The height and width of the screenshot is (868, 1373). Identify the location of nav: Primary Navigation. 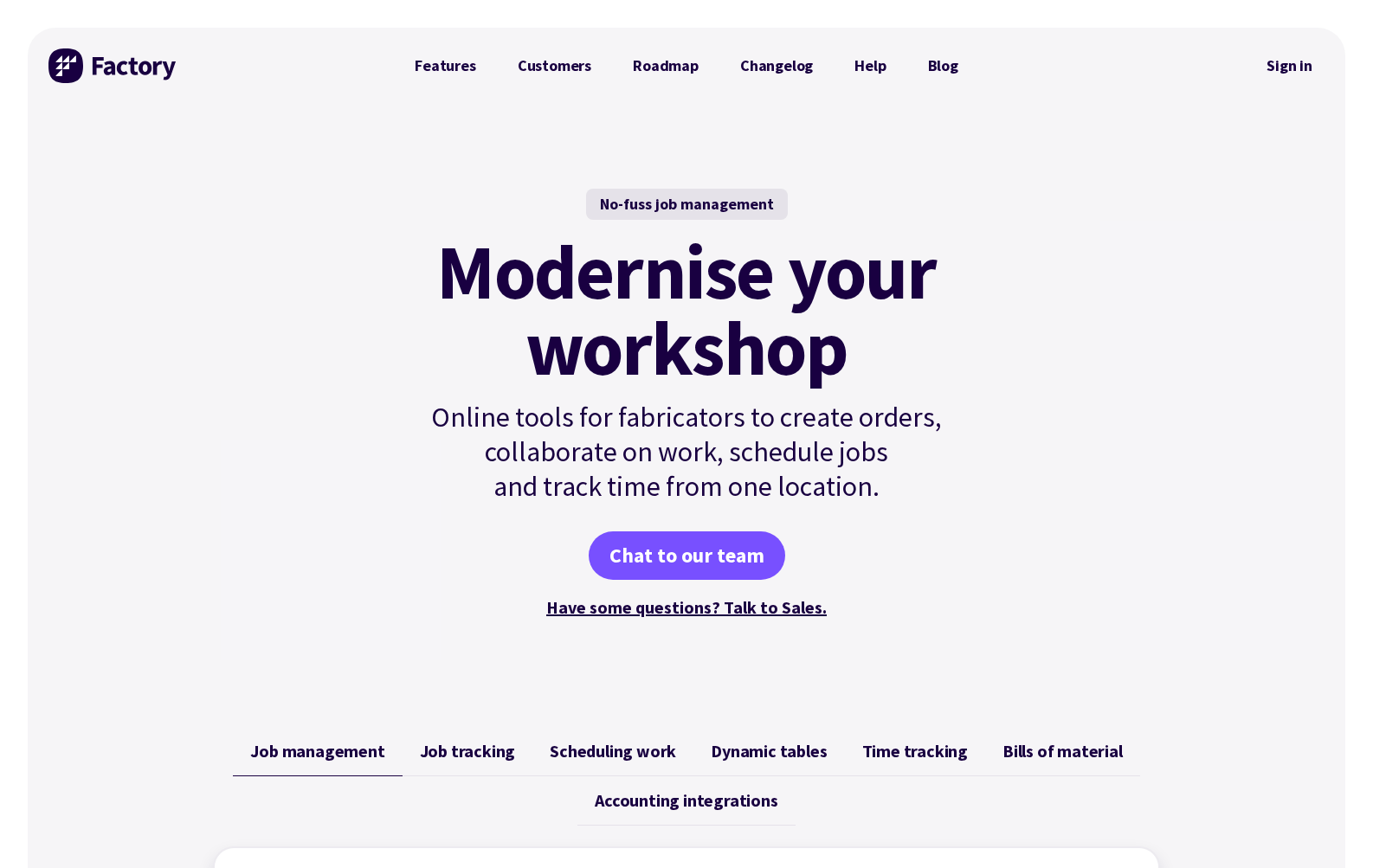
(686, 66).